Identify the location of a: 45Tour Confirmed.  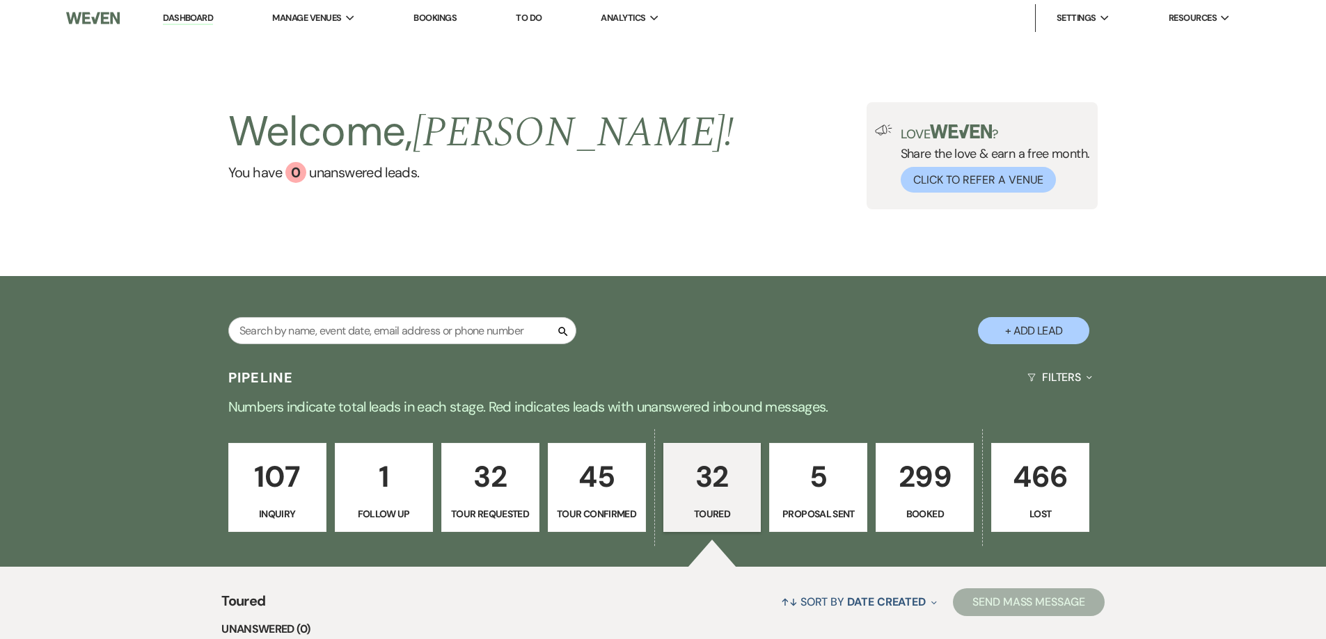
(596, 488).